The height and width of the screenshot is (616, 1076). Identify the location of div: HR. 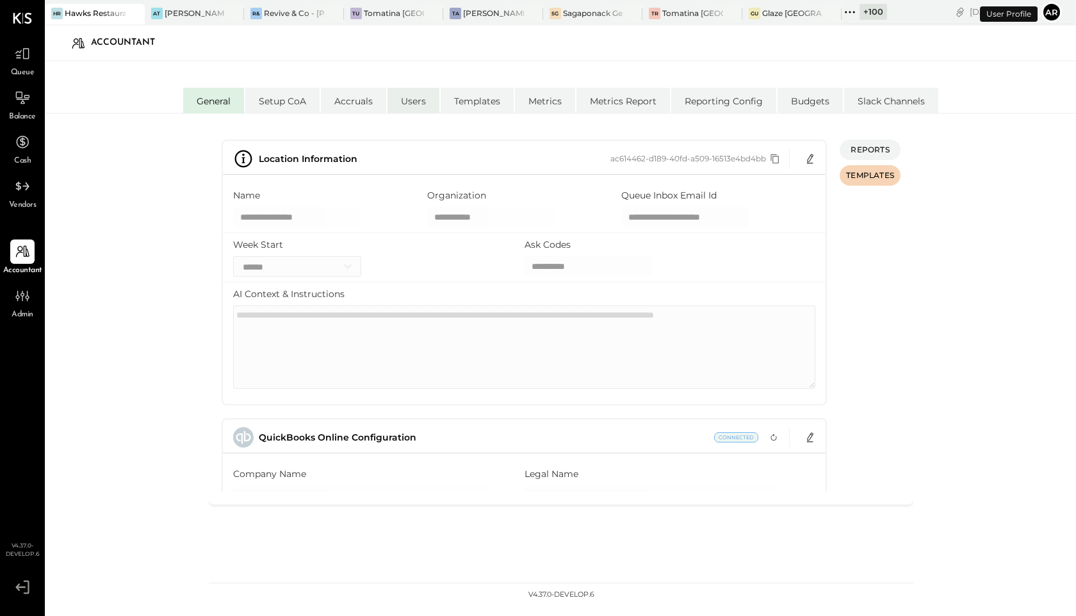
(57, 13).